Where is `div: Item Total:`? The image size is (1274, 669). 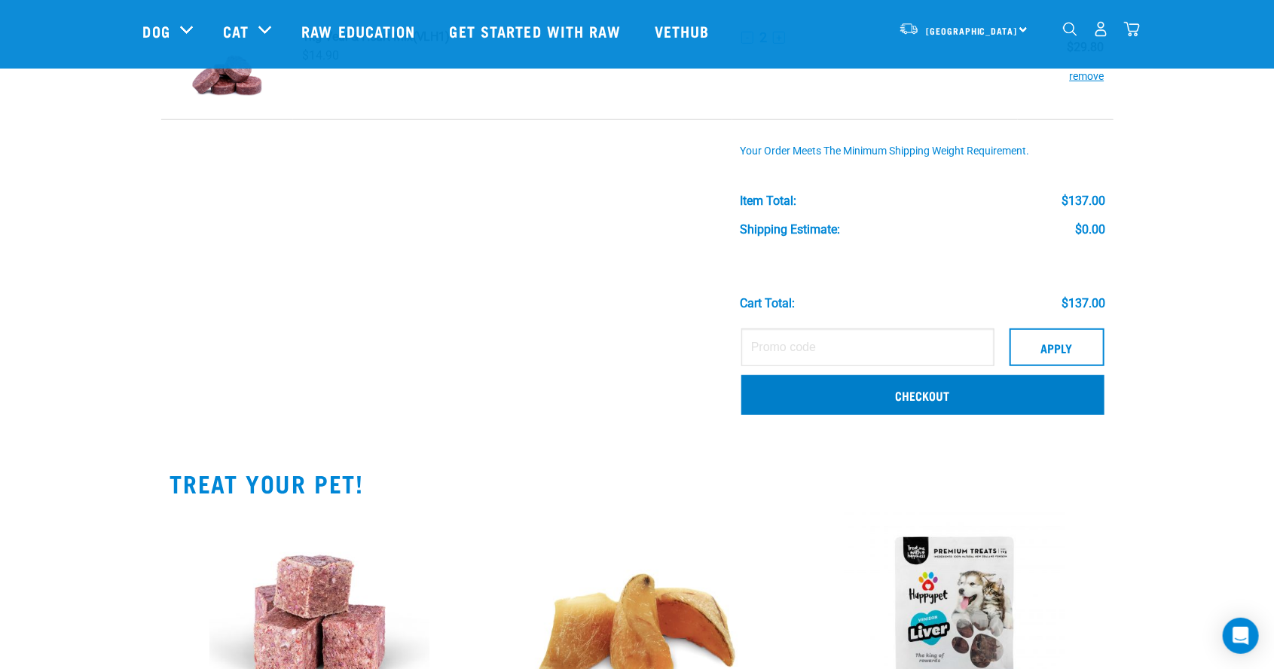 div: Item Total: is located at coordinates (768, 201).